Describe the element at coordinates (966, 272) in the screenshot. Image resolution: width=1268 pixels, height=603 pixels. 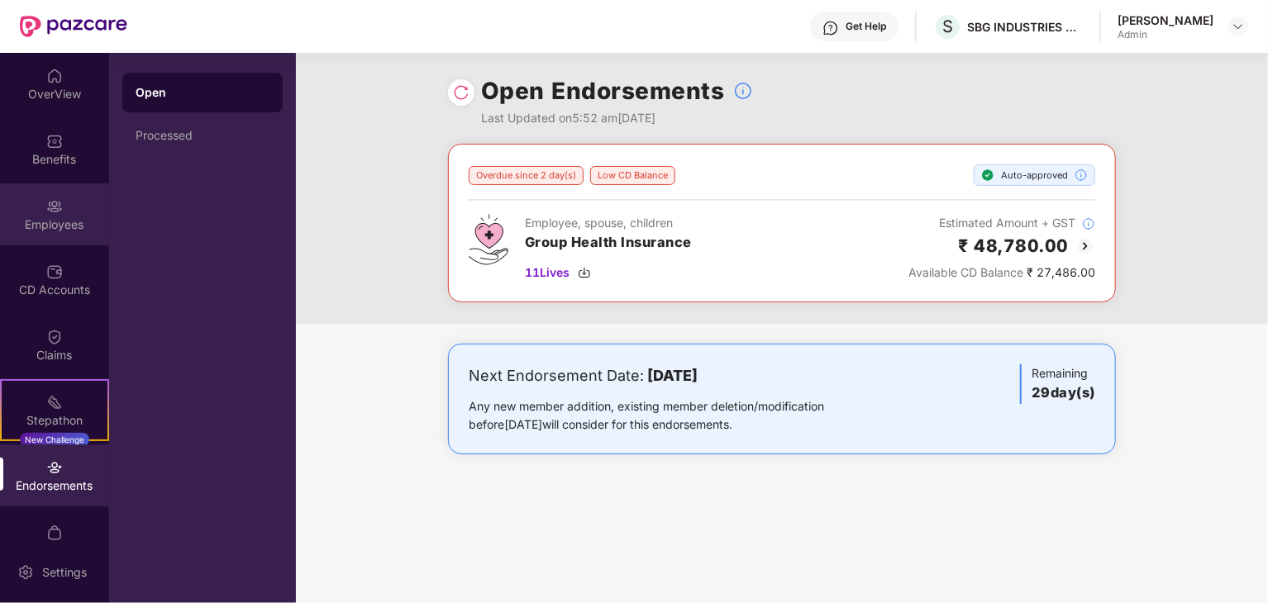
I see `span: Available CD Balance` at that location.